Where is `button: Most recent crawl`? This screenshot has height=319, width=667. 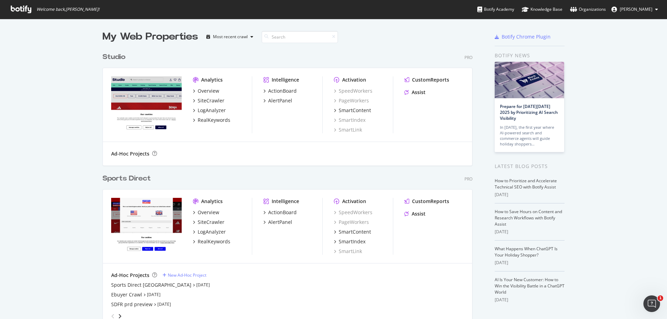
button: Most recent crawl is located at coordinates (229, 37).